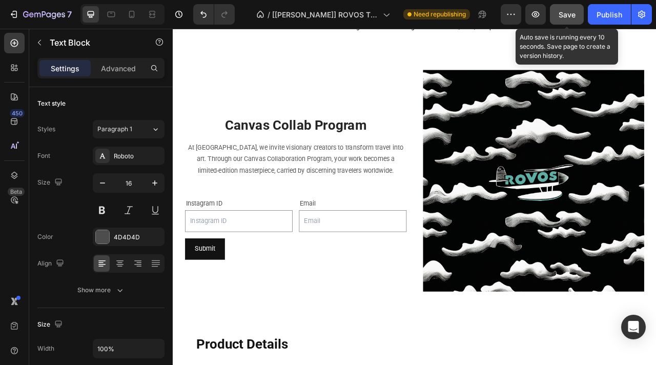 Image resolution: width=656 pixels, height=365 pixels. Describe the element at coordinates (118, 68) in the screenshot. I see `p: Advanced` at that location.